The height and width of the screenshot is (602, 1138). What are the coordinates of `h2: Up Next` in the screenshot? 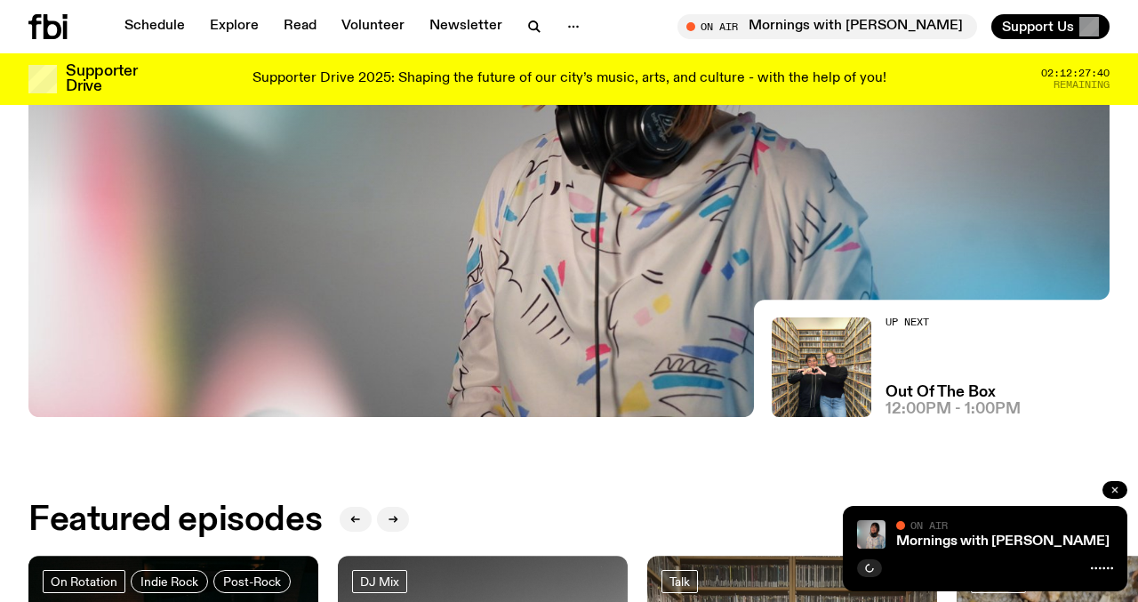 It's located at (953, 322).